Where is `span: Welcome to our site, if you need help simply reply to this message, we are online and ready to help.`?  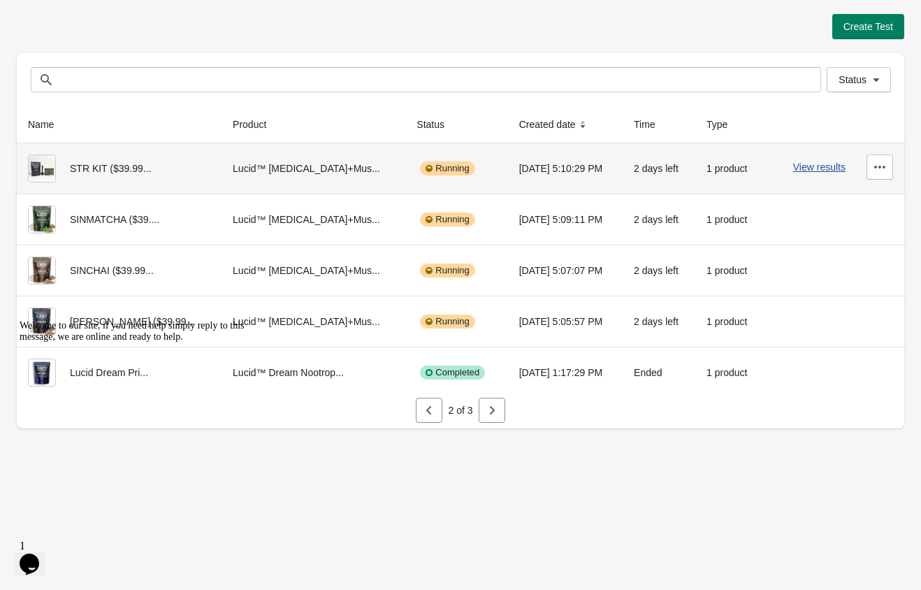
span: Welcome to our site, if you need help simply reply to this message, we are online and ready to help. is located at coordinates (118, 16).